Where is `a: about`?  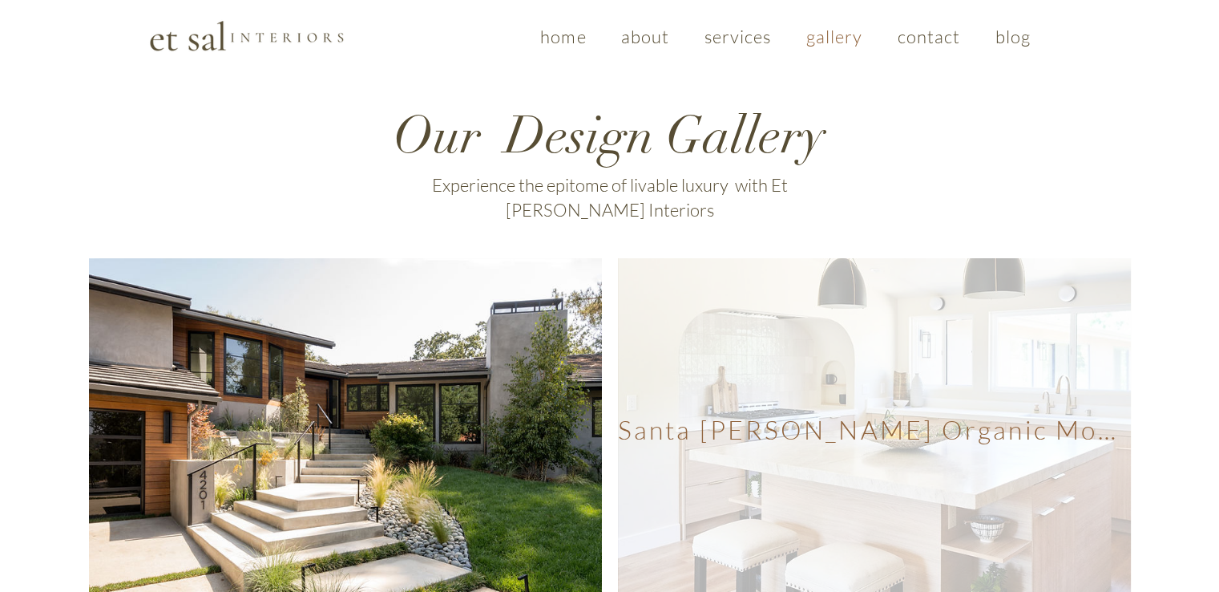
a: about is located at coordinates (645, 36).